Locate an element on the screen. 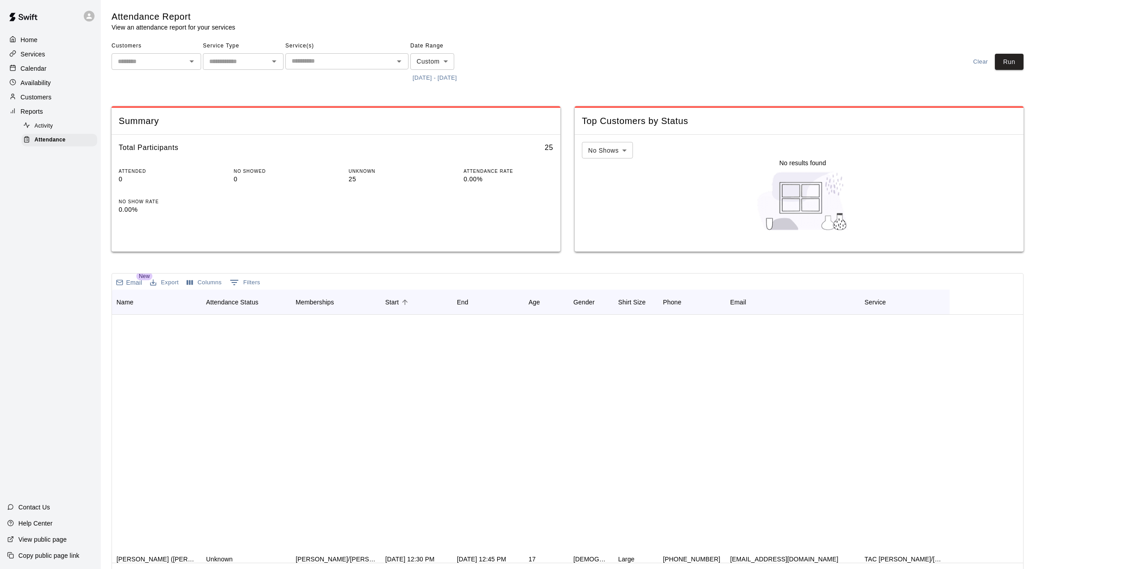 Image resolution: width=1140 pixels, height=569 pixels. p: View public page is located at coordinates (43, 540).